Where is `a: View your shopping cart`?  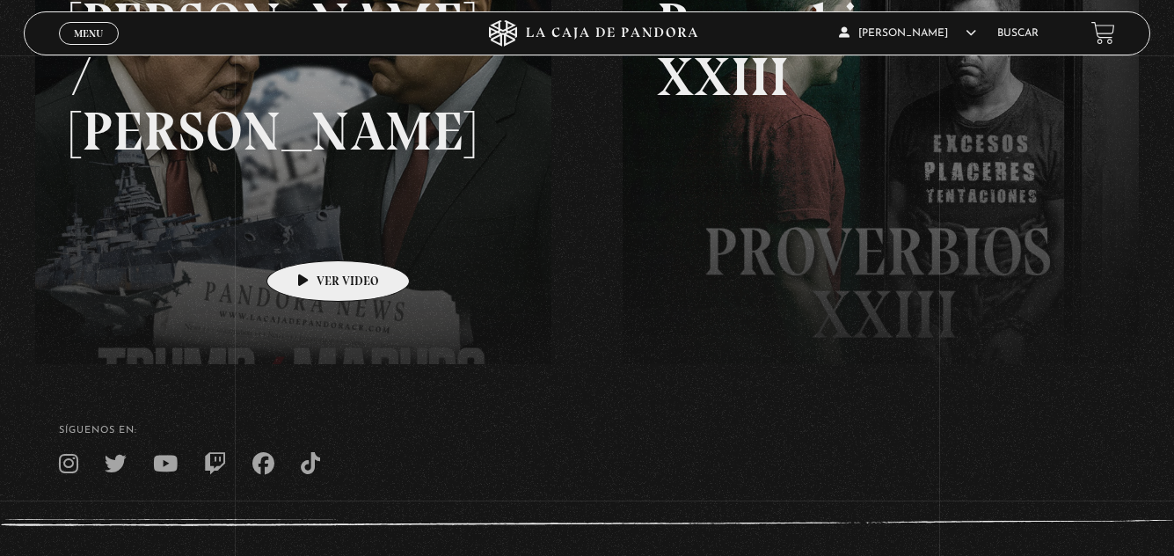
a: View your shopping cart is located at coordinates (1102, 33).